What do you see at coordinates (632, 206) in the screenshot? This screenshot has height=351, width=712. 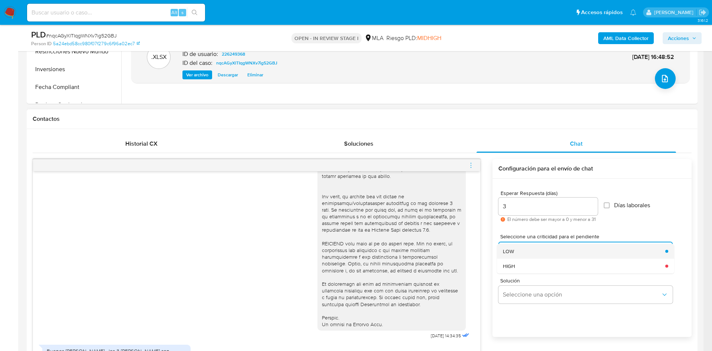 I see `span: Días laborales` at bounding box center [632, 206].